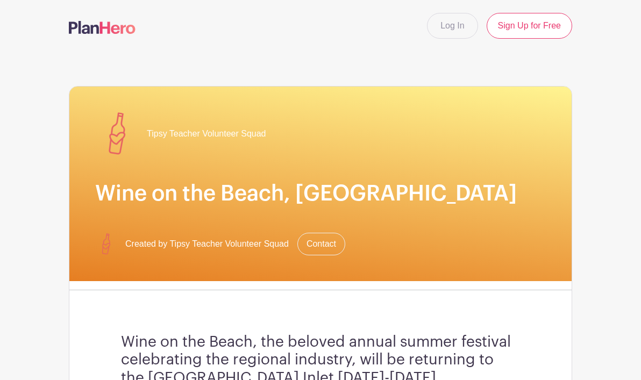 Image resolution: width=641 pixels, height=380 pixels. I want to click on img: logo-507f7623f17ff9eddc593b1ce0a138ce2505c220e1c5a4e2b4648c50719b7d32.svg, so click(102, 27).